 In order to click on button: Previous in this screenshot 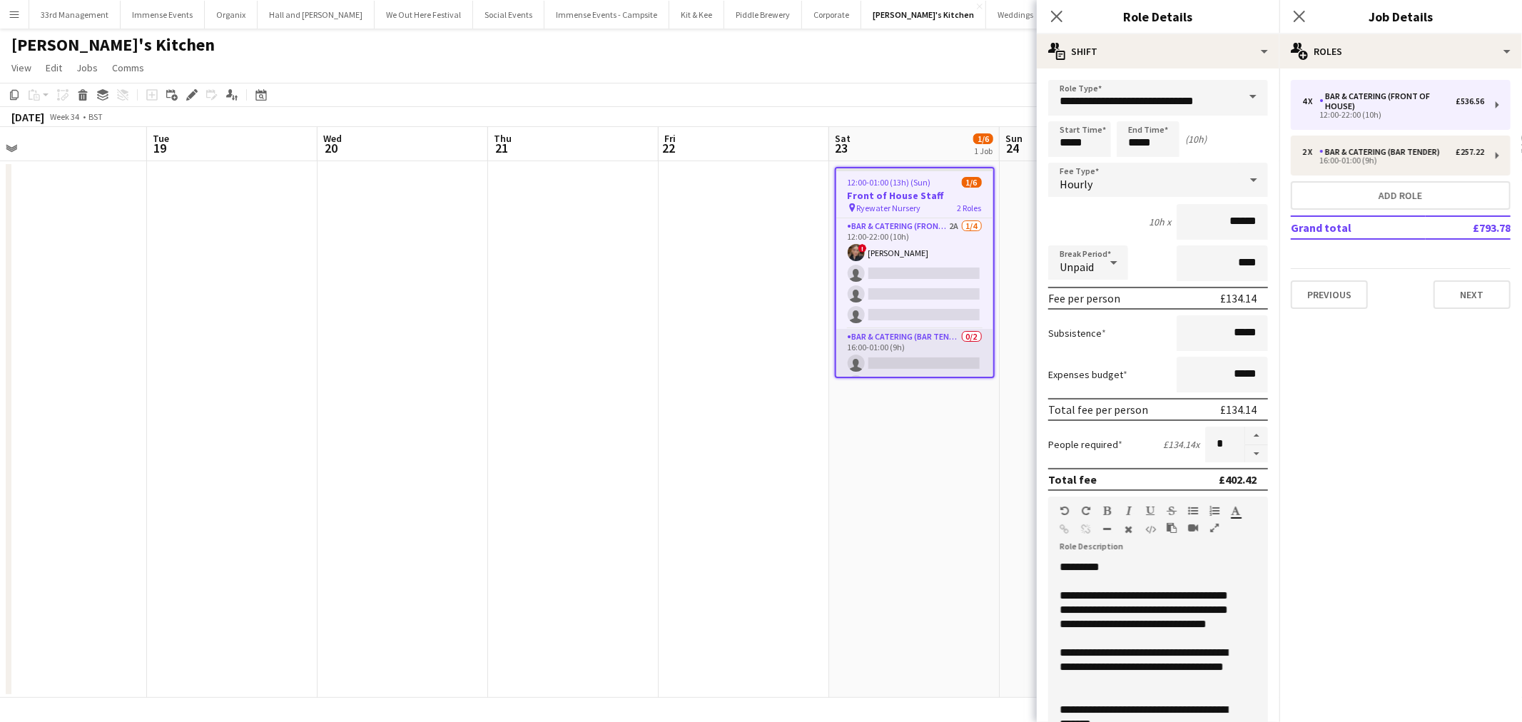, I will do `click(1330, 295)`.